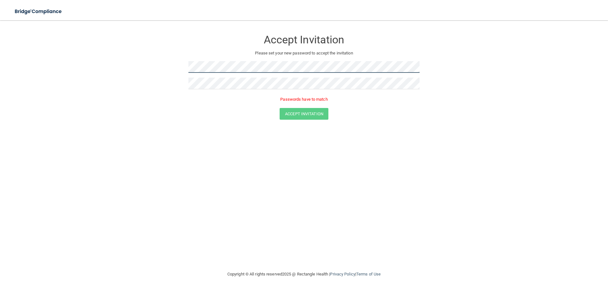 This screenshot has width=608, height=291. What do you see at coordinates (304, 99) in the screenshot?
I see `p: Passwords have to match` at bounding box center [304, 99].